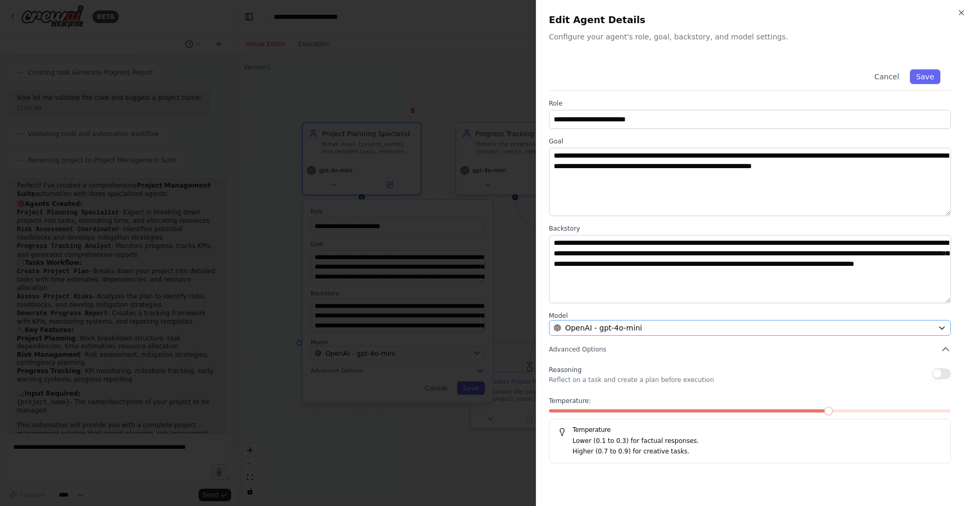  I want to click on button: Save, so click(925, 77).